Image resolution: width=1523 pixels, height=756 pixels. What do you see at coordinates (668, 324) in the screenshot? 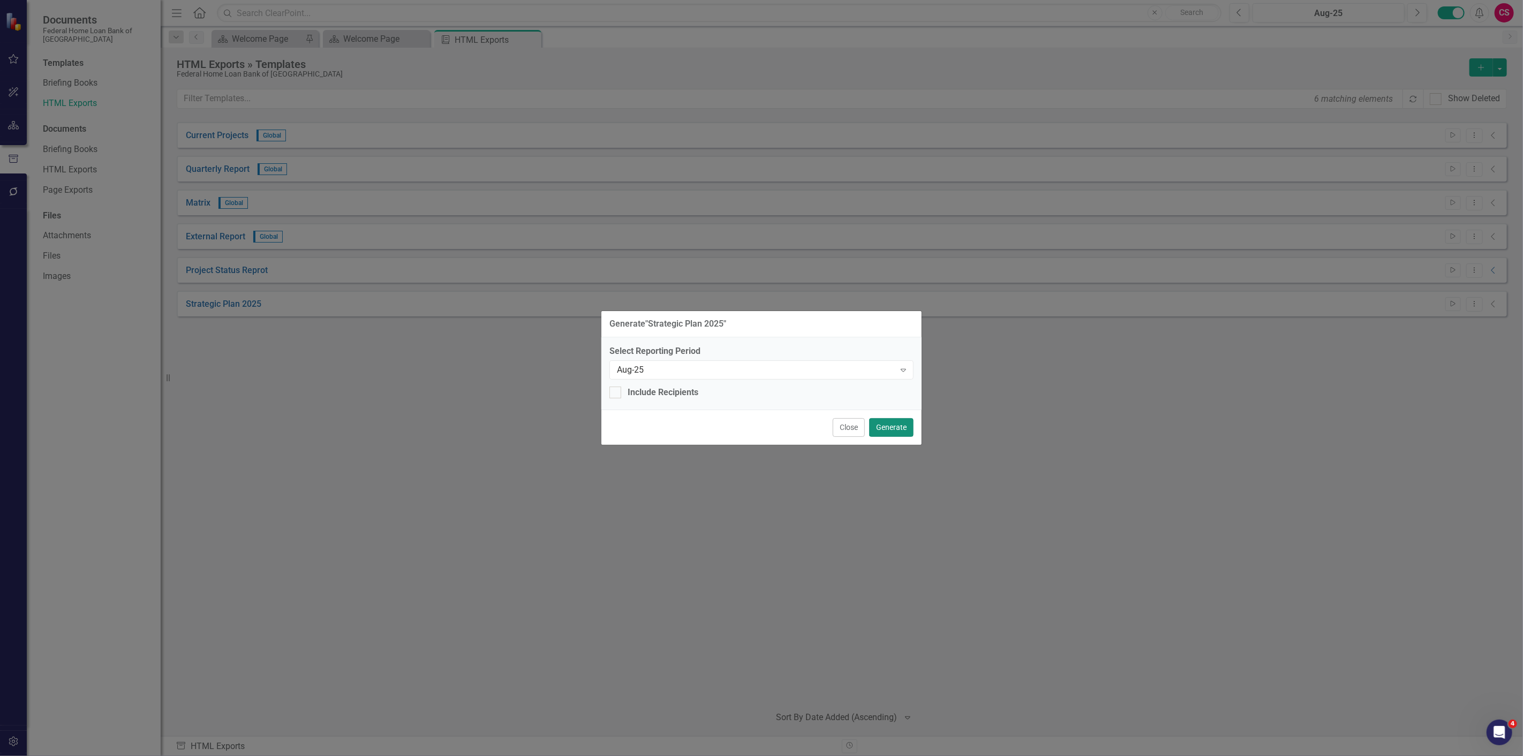
I see `div: Generate " Strategic Plan 2025 "` at bounding box center [668, 324].